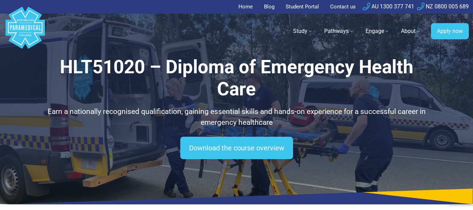  Describe the element at coordinates (339, 31) in the screenshot. I see `a: Pathways` at that location.